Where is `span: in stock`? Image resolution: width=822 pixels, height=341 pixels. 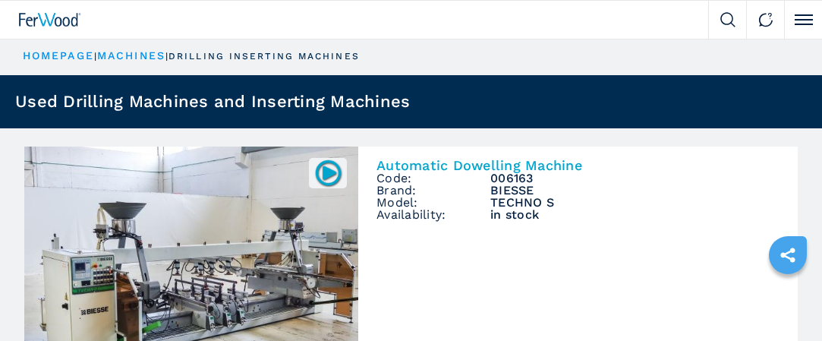
span: in stock is located at coordinates (635, 215).